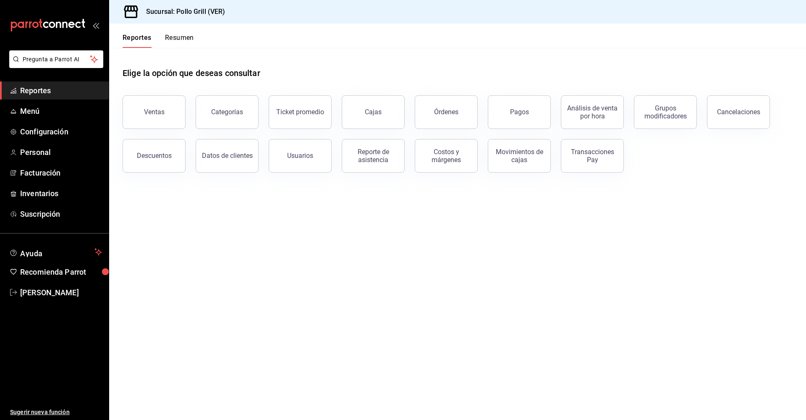  I want to click on div: Cajas, so click(373, 112).